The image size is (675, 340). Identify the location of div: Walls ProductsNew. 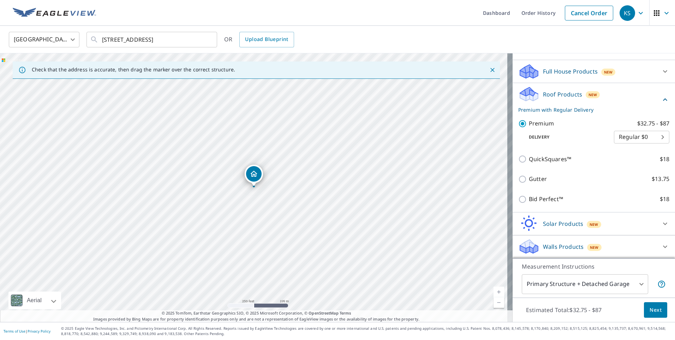
(594, 247).